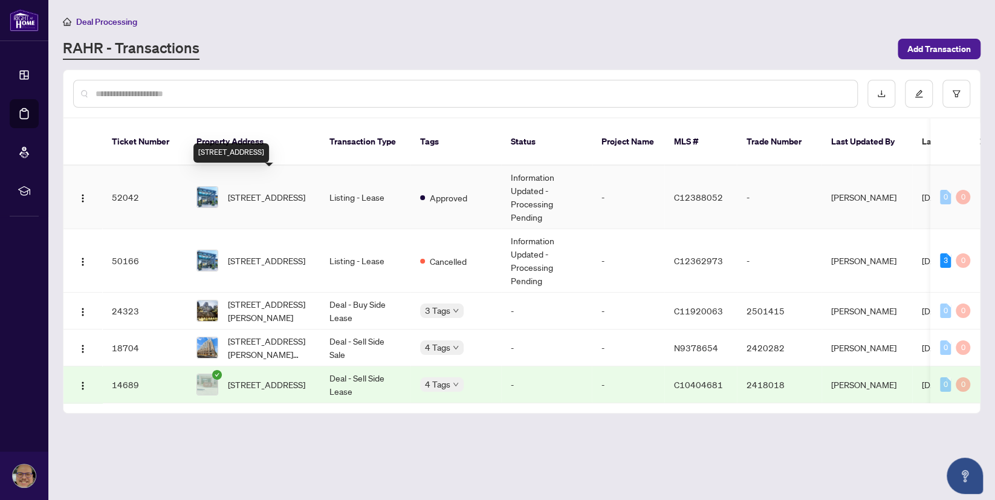  I want to click on span: download, so click(882, 94).